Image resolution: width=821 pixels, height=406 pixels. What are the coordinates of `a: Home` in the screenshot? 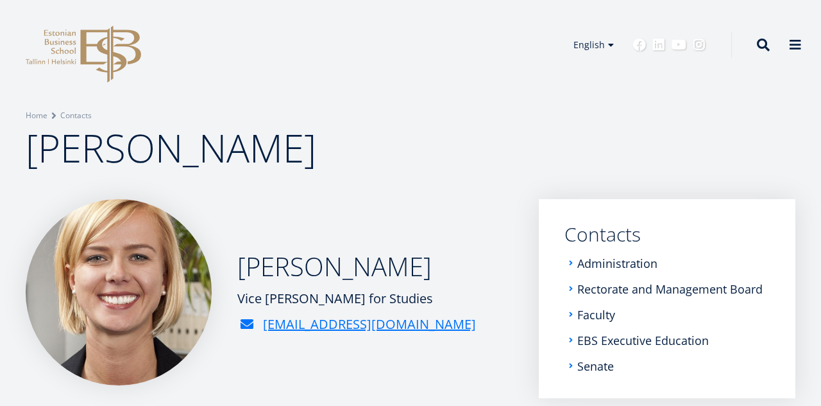 It's located at (37, 116).